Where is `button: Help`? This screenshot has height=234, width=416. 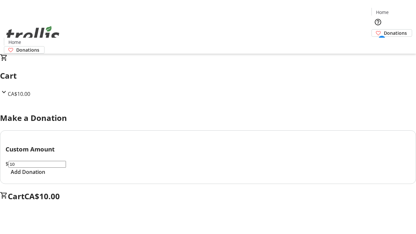
button: Help is located at coordinates (378, 22).